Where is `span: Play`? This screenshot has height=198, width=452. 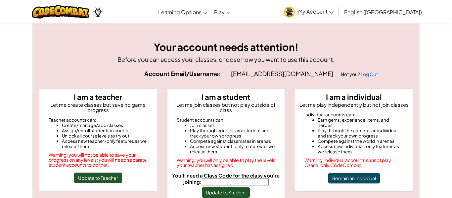
span: Play is located at coordinates (220, 12).